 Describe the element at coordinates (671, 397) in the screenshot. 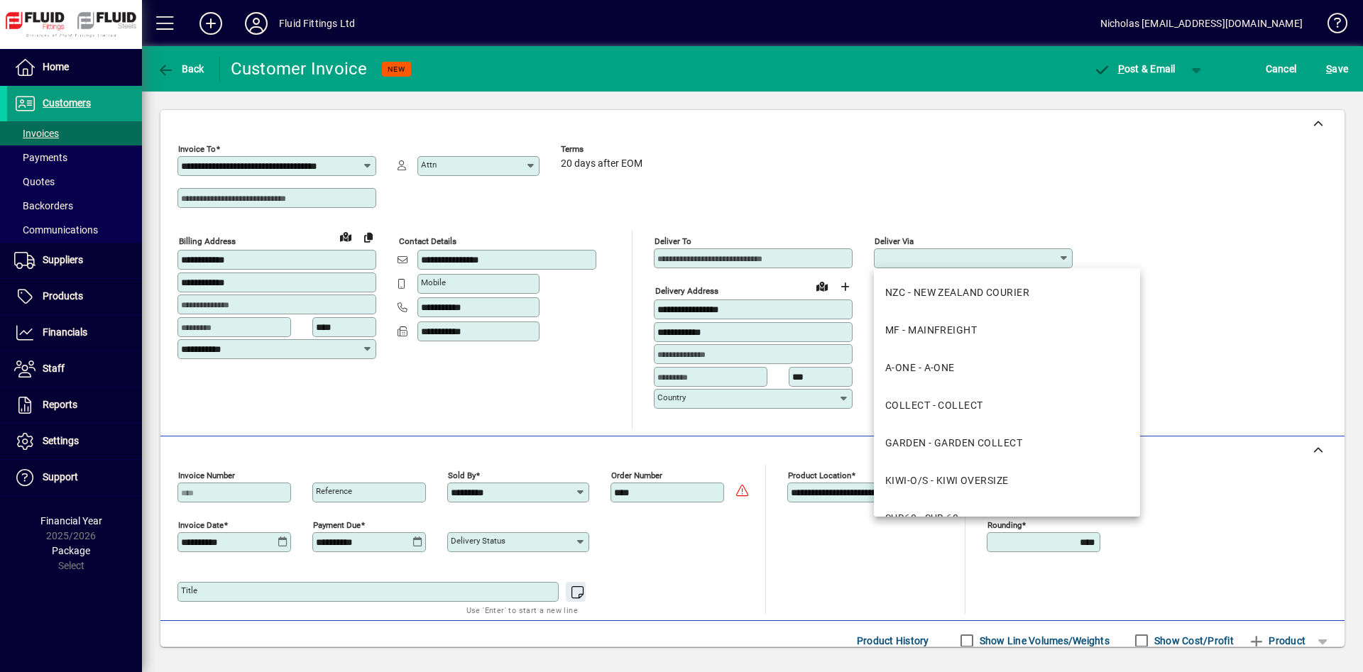

I see `mat-label: Country` at that location.